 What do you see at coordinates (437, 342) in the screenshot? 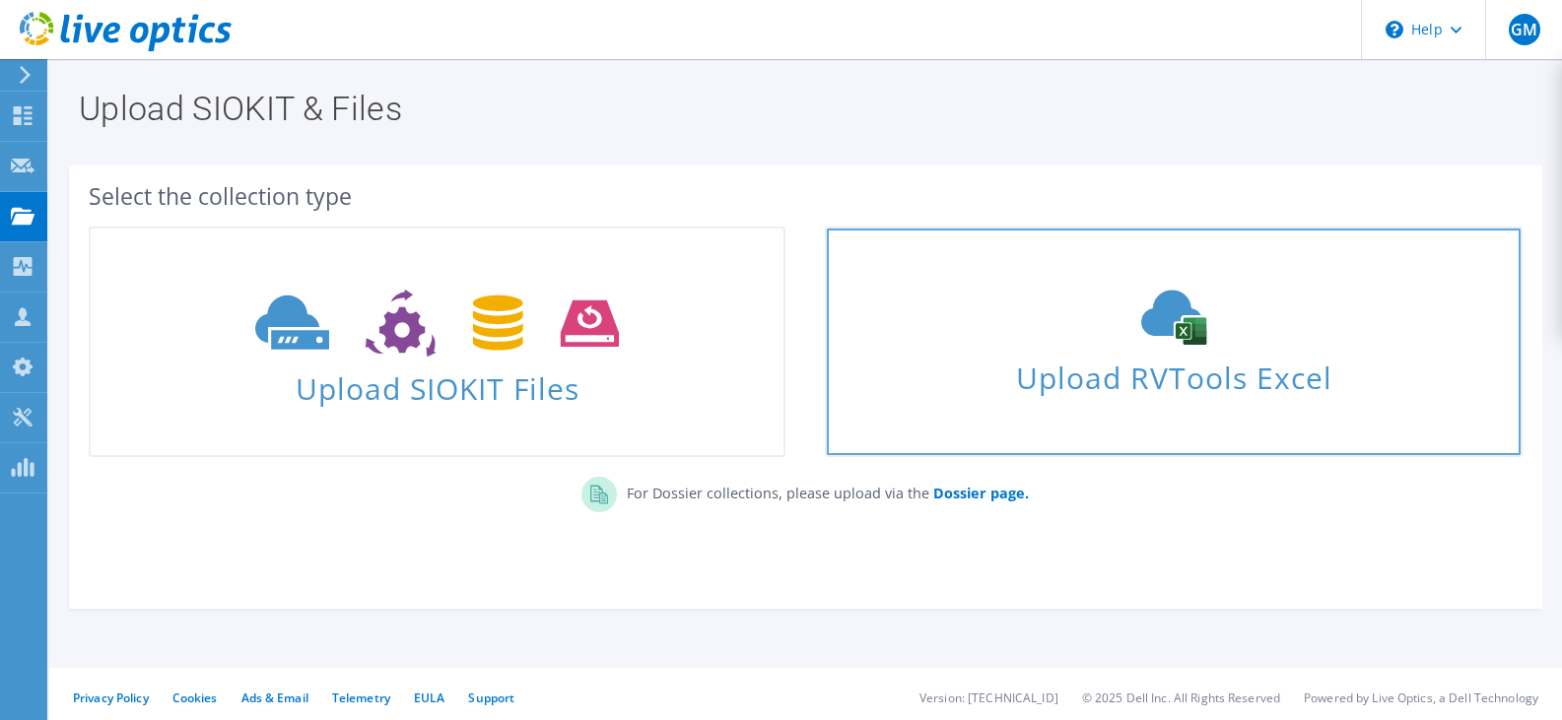
I see `a: Upload SIOKIT Files` at bounding box center [437, 342].